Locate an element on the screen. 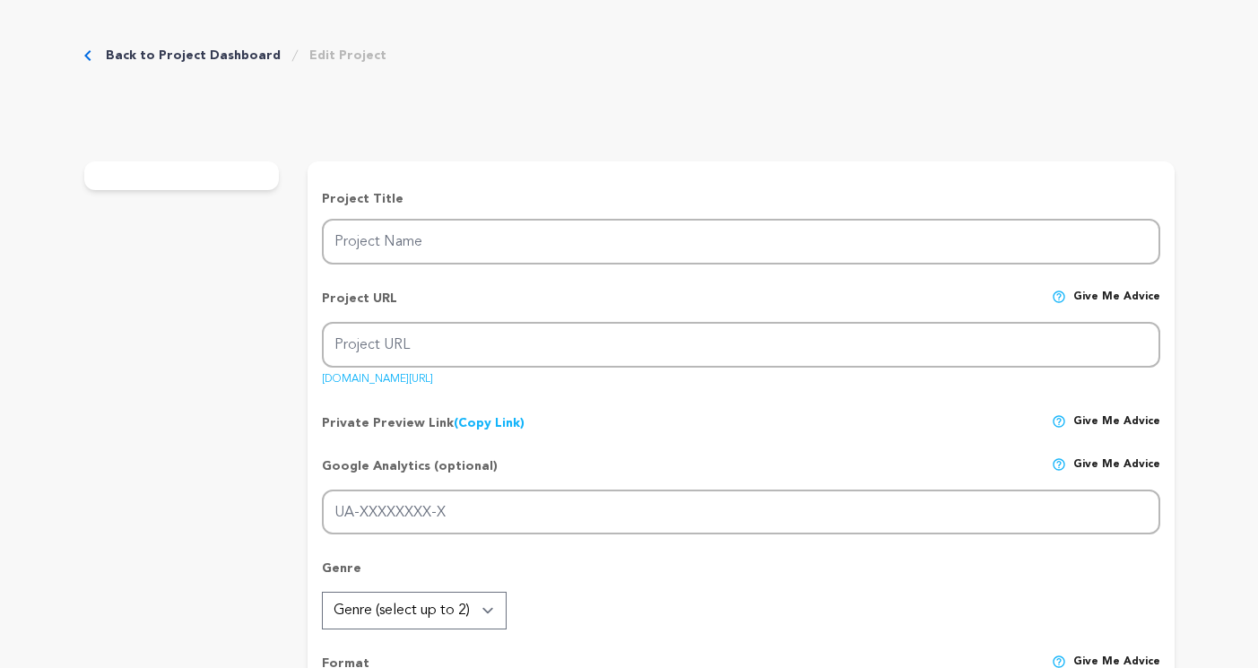 Image resolution: width=1258 pixels, height=668 pixels. input: Project URL is located at coordinates (741, 344).